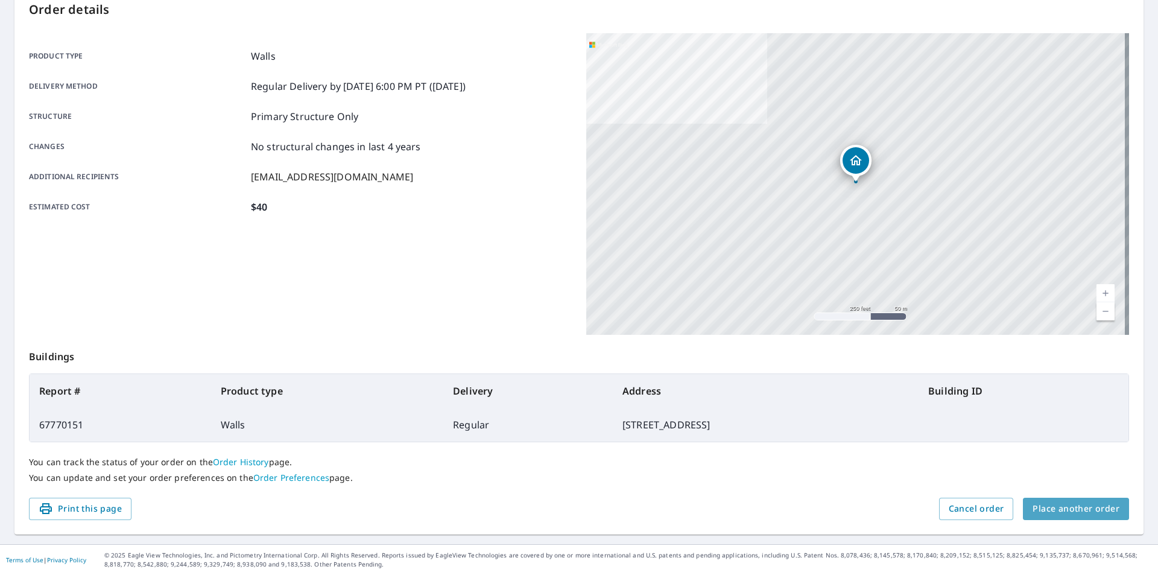 The image size is (1158, 575). What do you see at coordinates (120, 391) in the screenshot?
I see `th: Report #` at bounding box center [120, 391].